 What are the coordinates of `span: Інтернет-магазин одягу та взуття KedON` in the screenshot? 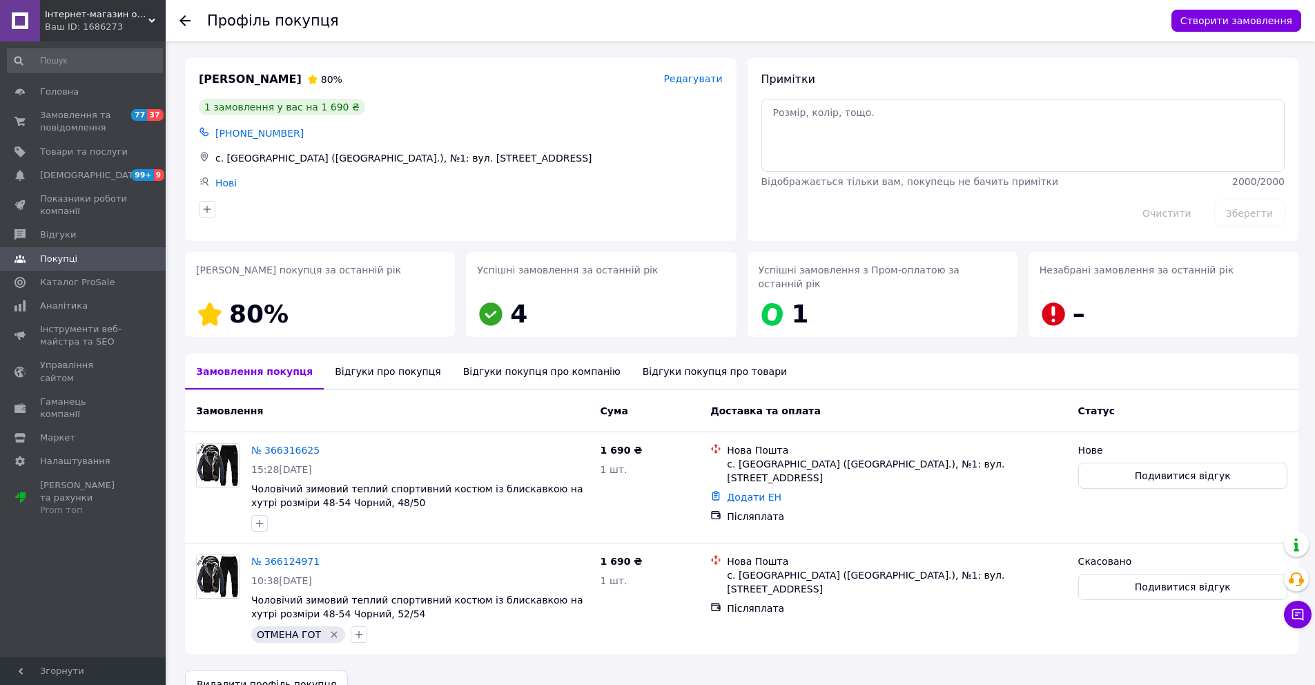 It's located at (97, 14).